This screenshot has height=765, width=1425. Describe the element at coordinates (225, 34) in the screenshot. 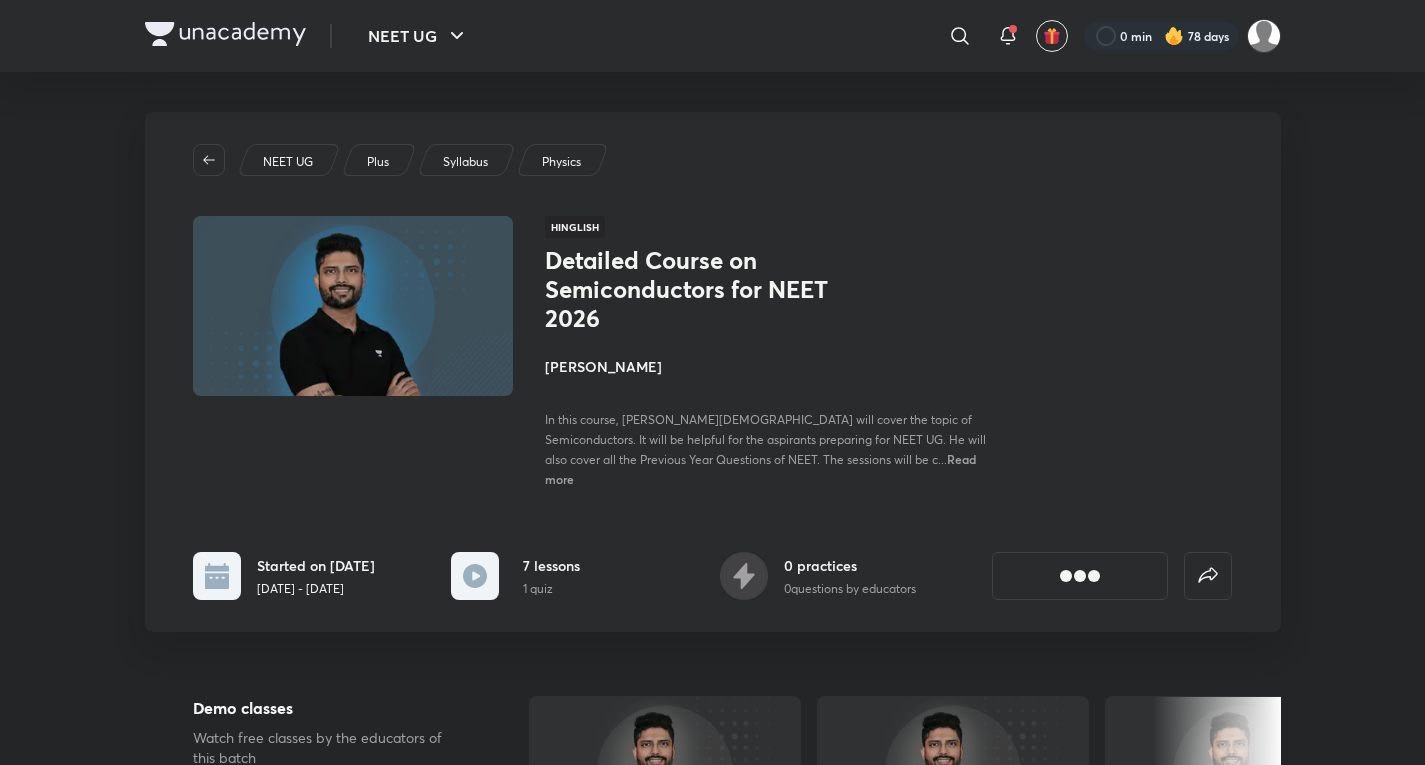

I see `img: Company Logo` at that location.